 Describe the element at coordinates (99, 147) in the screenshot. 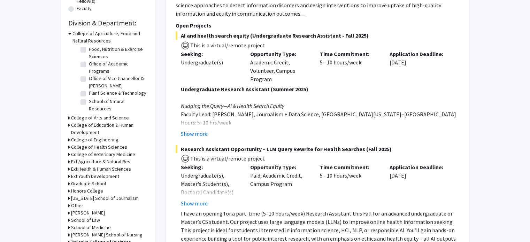

I see `h3: College of Health Sciences` at that location.